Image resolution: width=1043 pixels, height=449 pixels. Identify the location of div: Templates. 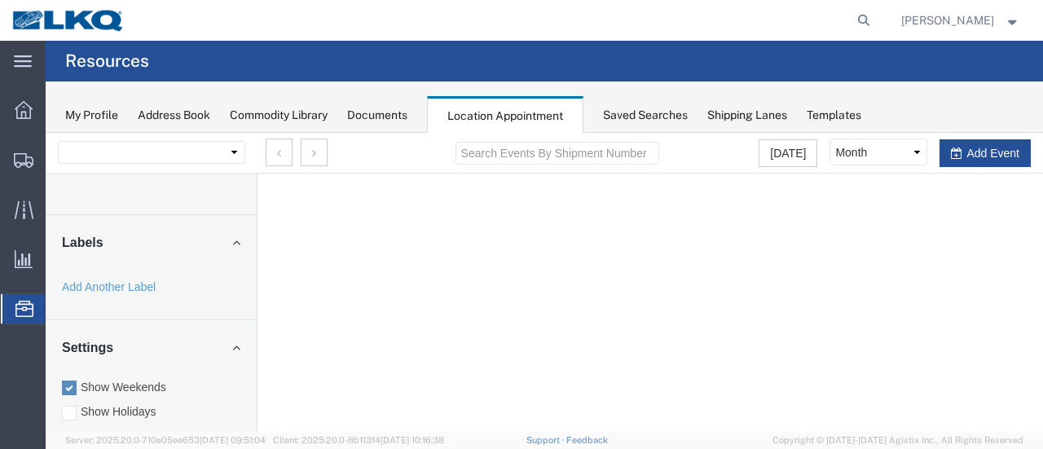
(834, 115).